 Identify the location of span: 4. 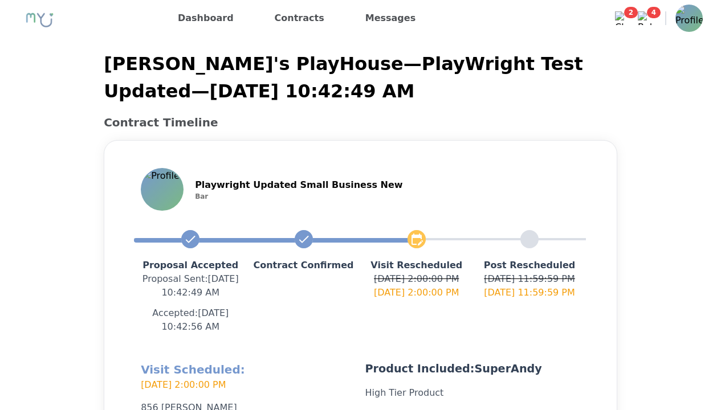
(654, 13).